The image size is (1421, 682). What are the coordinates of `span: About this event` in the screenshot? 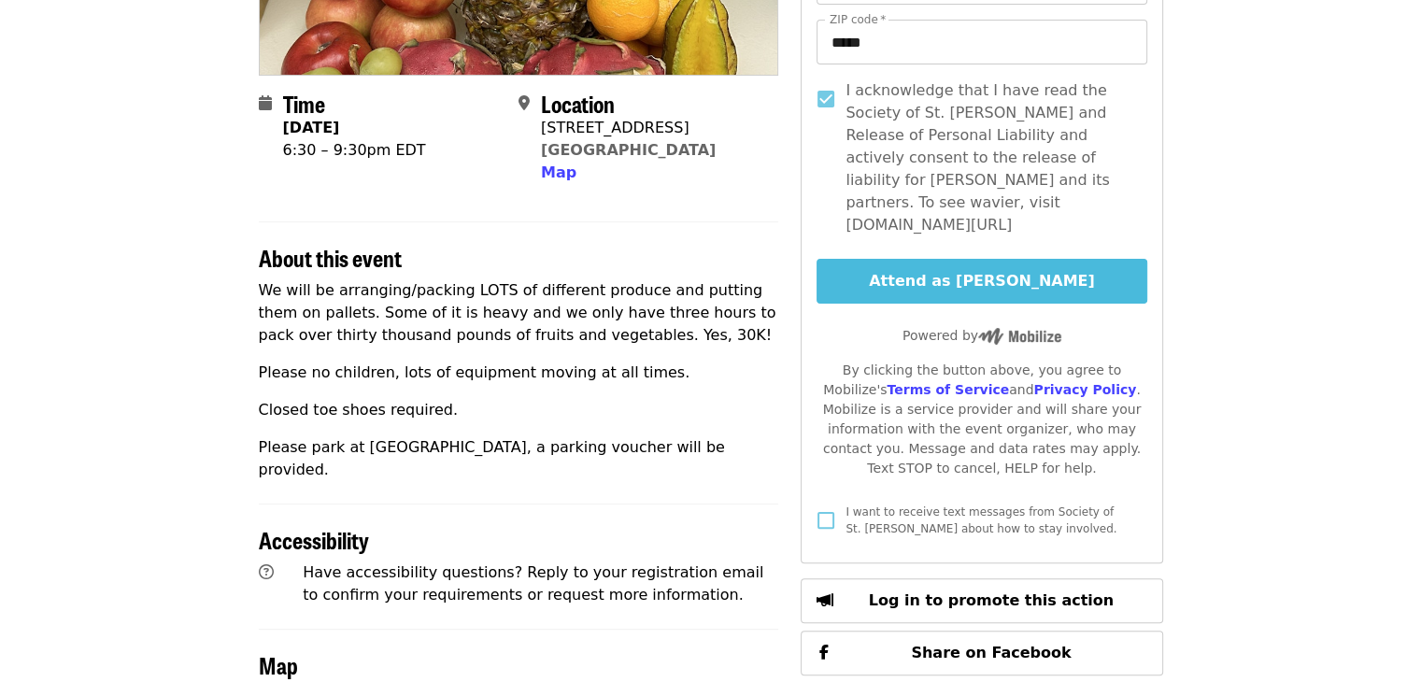 It's located at (330, 257).